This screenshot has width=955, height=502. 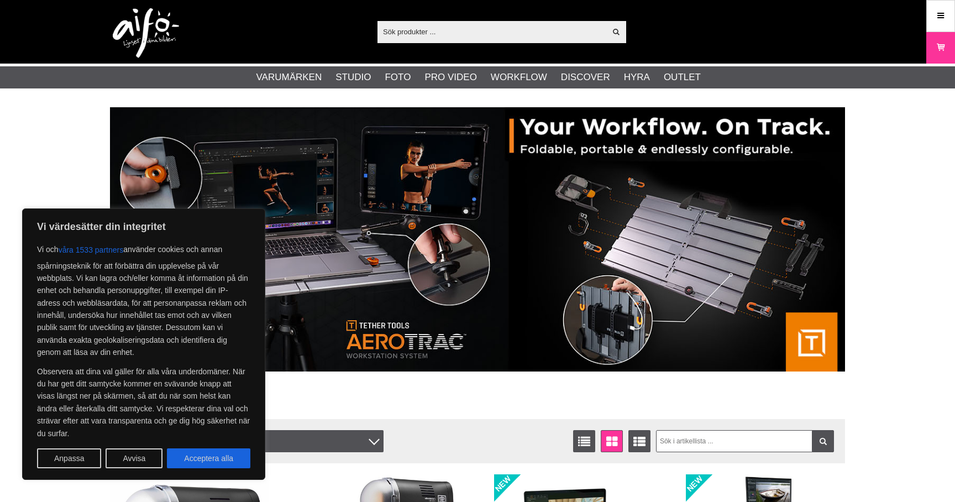 I want to click on a: Studio, so click(x=353, y=77).